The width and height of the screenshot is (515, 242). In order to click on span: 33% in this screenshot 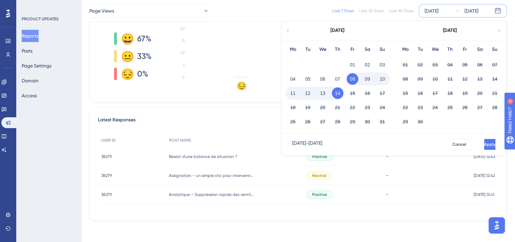, I will do `click(144, 56)`.